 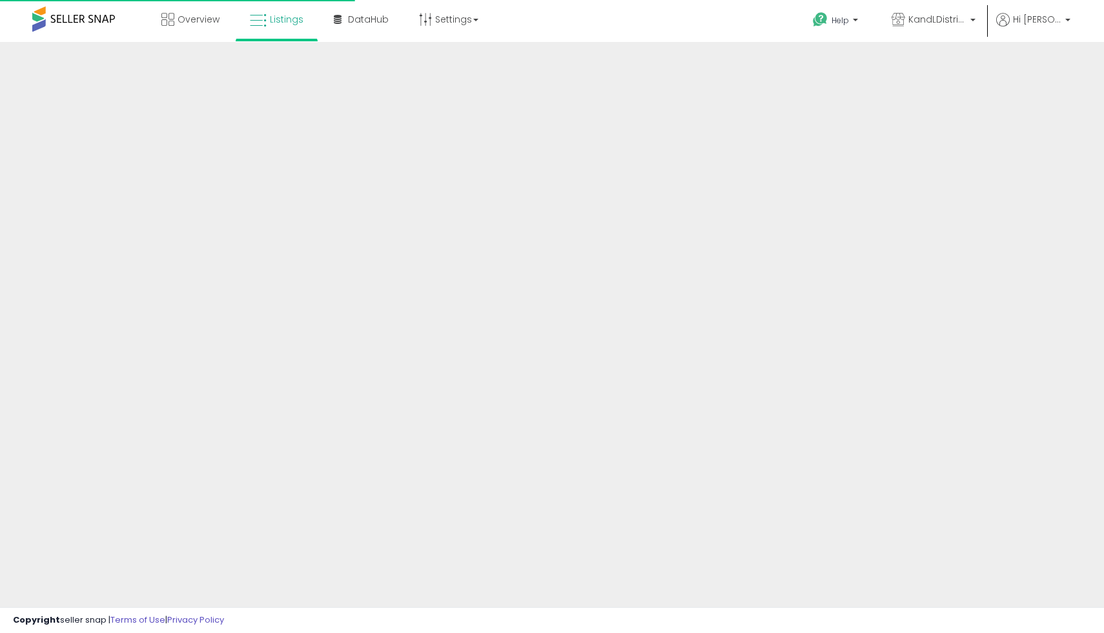 I want to click on a: Help, so click(x=836, y=22).